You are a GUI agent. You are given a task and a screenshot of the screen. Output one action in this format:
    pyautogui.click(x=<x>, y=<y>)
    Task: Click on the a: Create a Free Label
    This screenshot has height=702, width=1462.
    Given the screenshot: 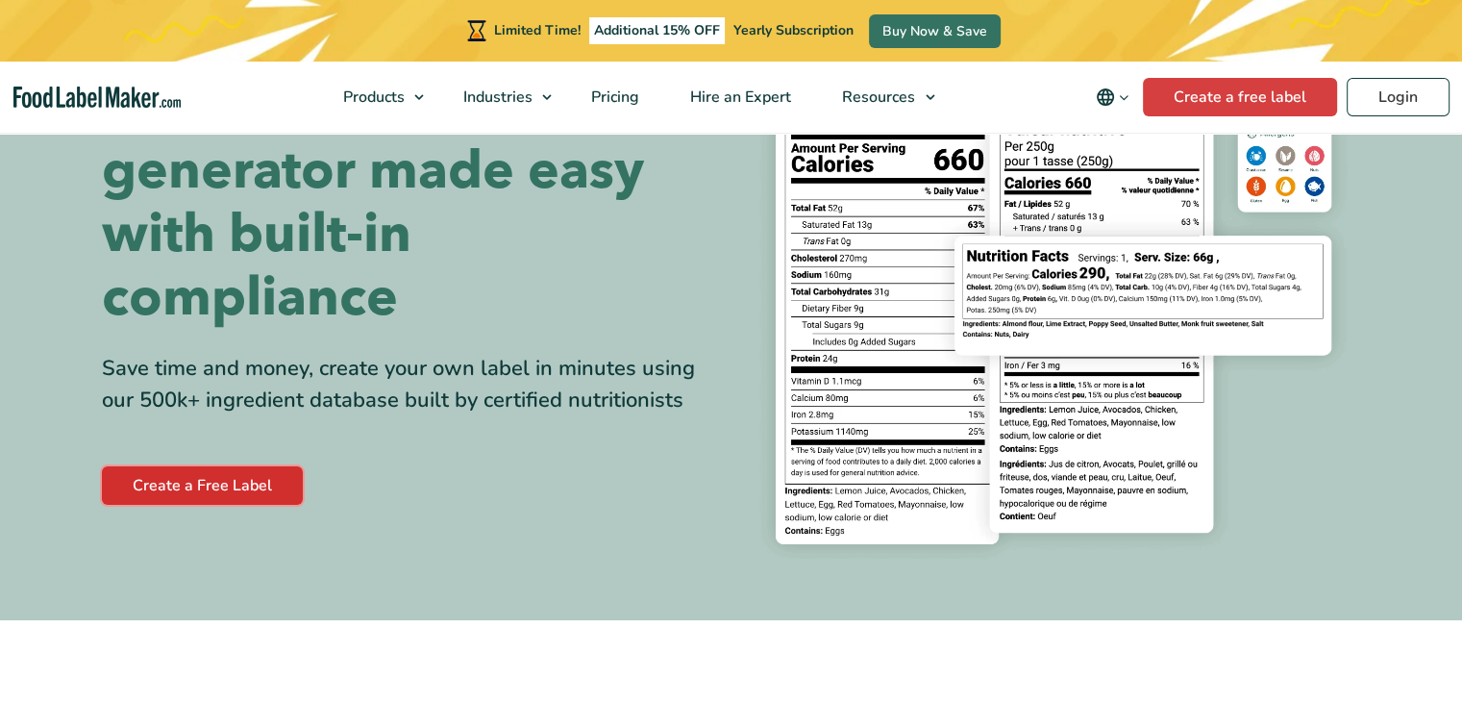 What is the action you would take?
    pyautogui.click(x=202, y=485)
    